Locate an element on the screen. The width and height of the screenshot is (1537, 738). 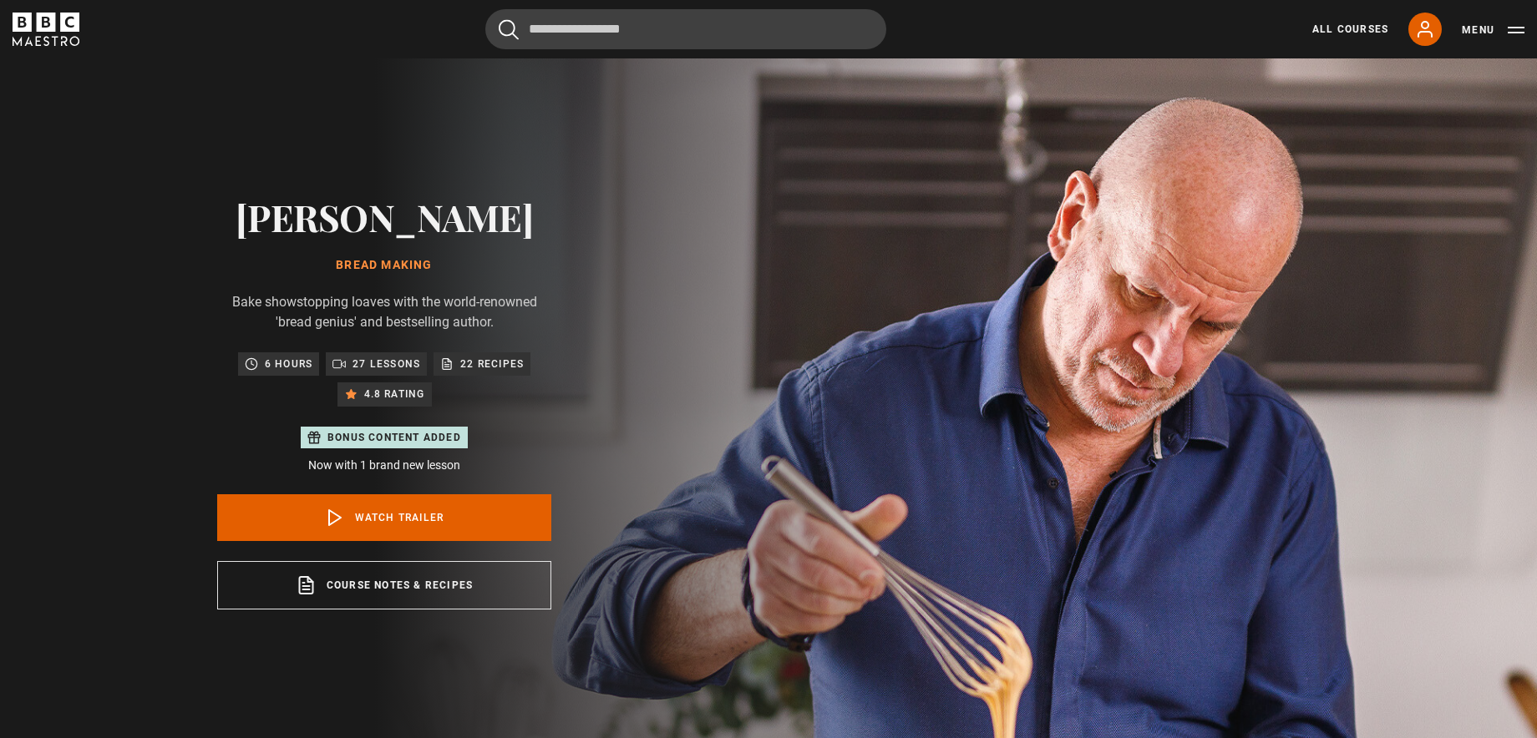
button: Toggle navigation is located at coordinates (1492, 30).